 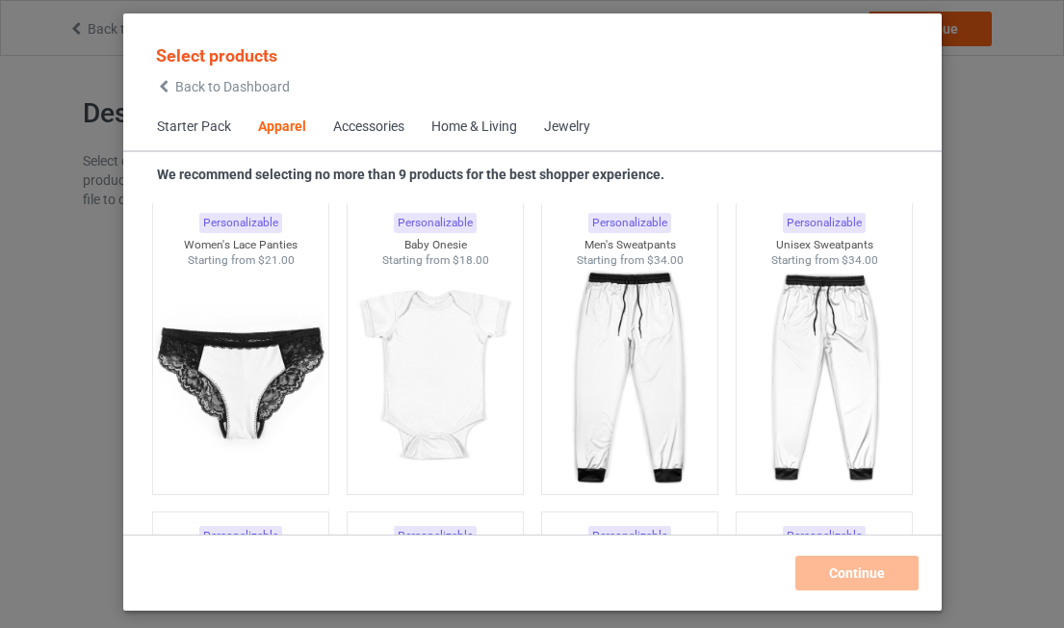 I want to click on div: Unisex Sweatpants, so click(x=823, y=245).